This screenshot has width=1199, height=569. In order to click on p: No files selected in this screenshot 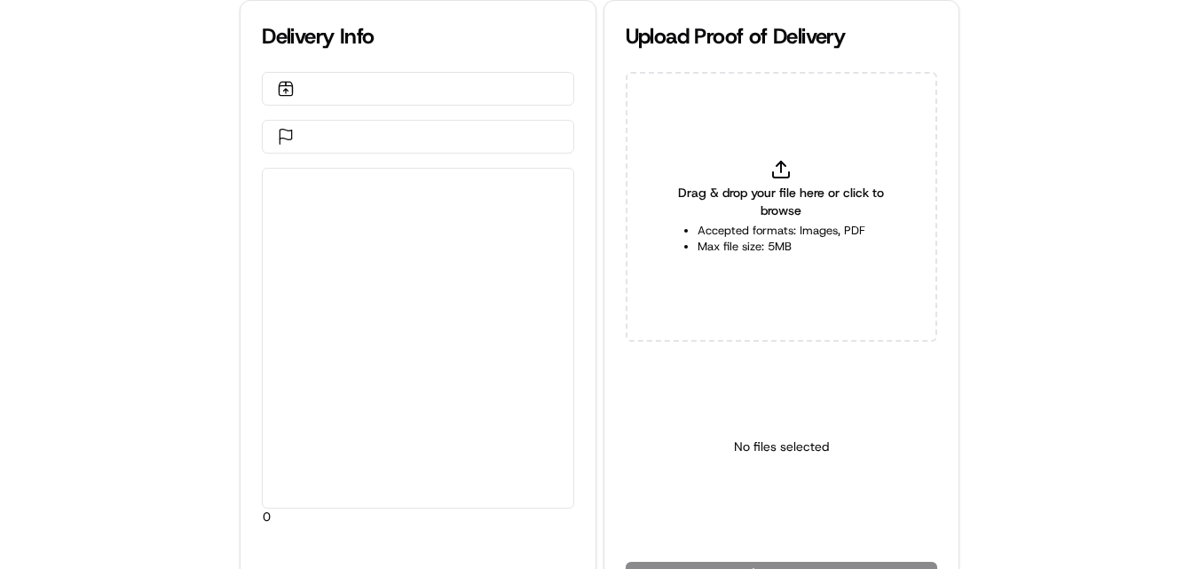, I will do `click(781, 447)`.